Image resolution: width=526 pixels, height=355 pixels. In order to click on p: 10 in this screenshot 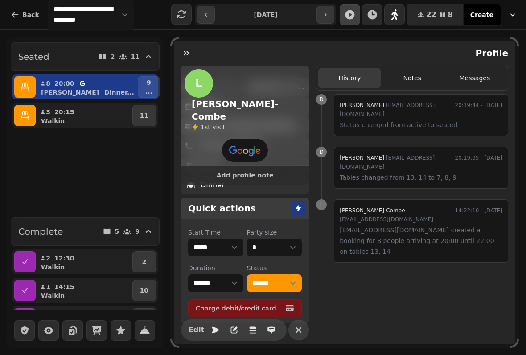, I will do `click(144, 290)`.